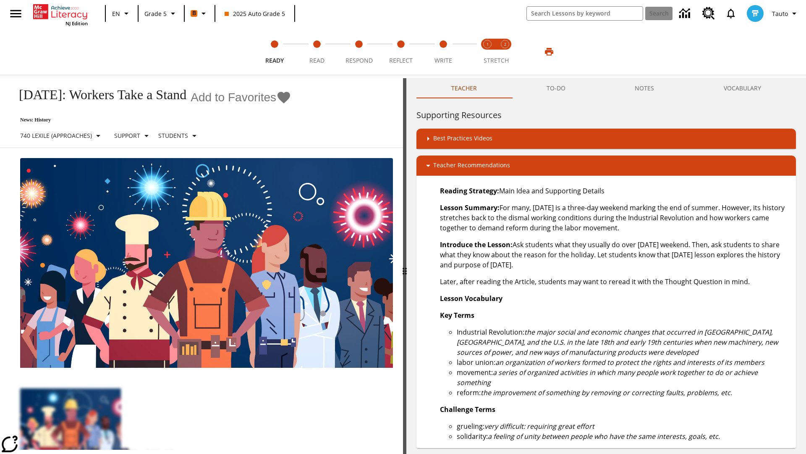 The height and width of the screenshot is (454, 806). I want to click on span: NJ Edition, so click(76, 23).